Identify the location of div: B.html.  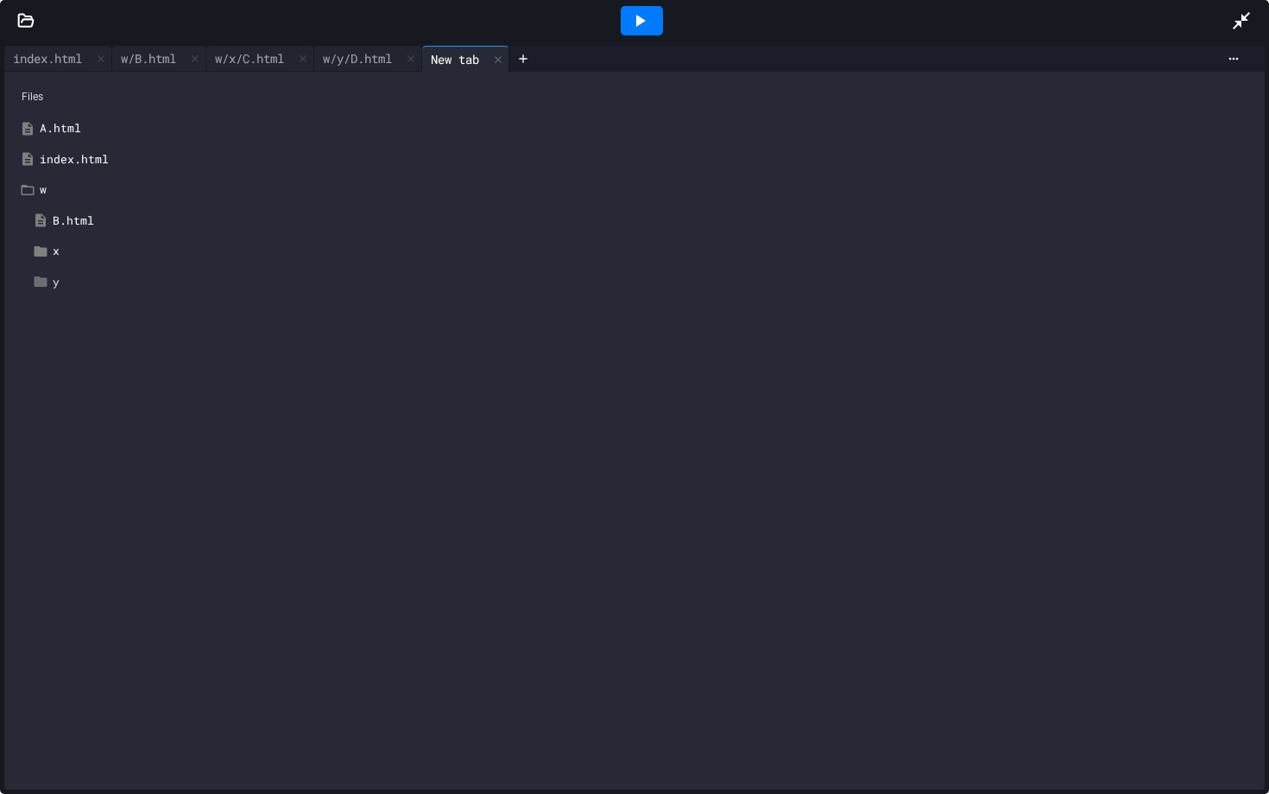
(654, 221).